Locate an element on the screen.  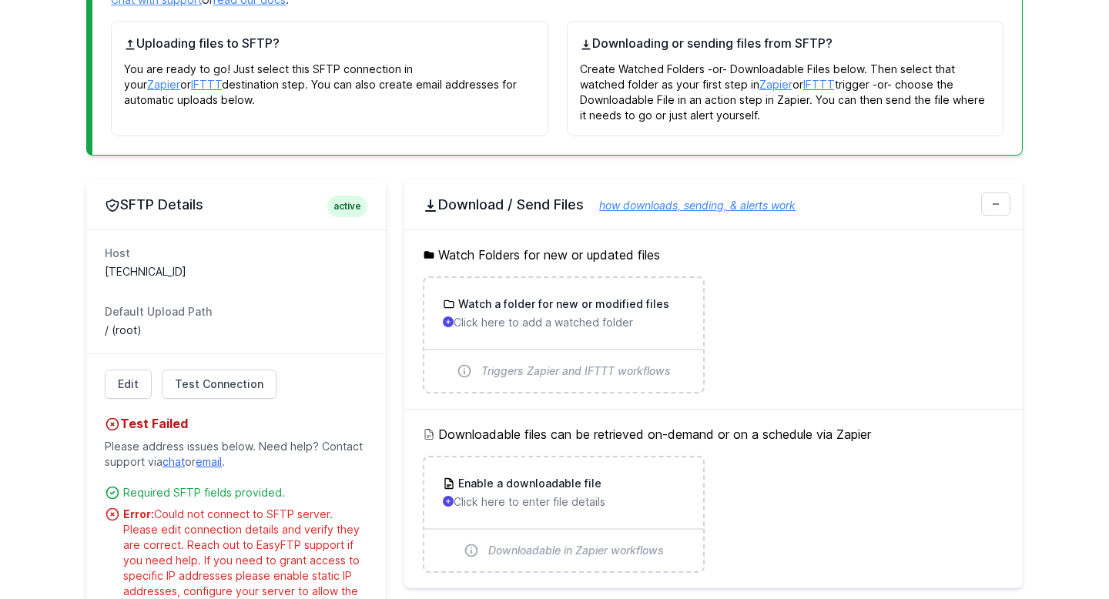
p: You are ready to go! Just select this SFTP connection in your or destination step. You can also c... is located at coordinates (329, 80).